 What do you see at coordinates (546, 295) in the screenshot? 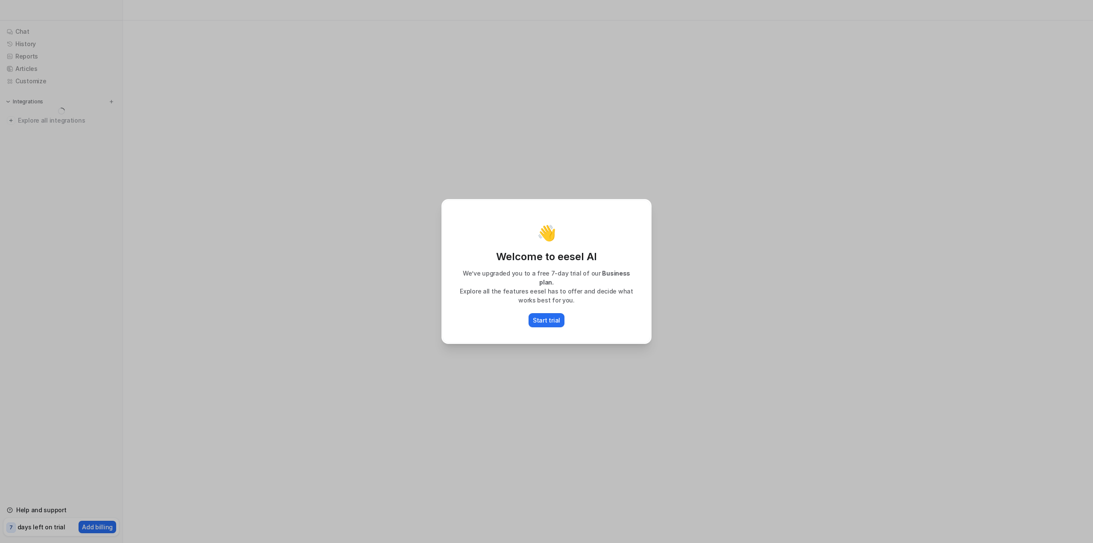
I see `p: Explore all the features eesel has to offer and decide what works best for you.` at bounding box center [546, 295].